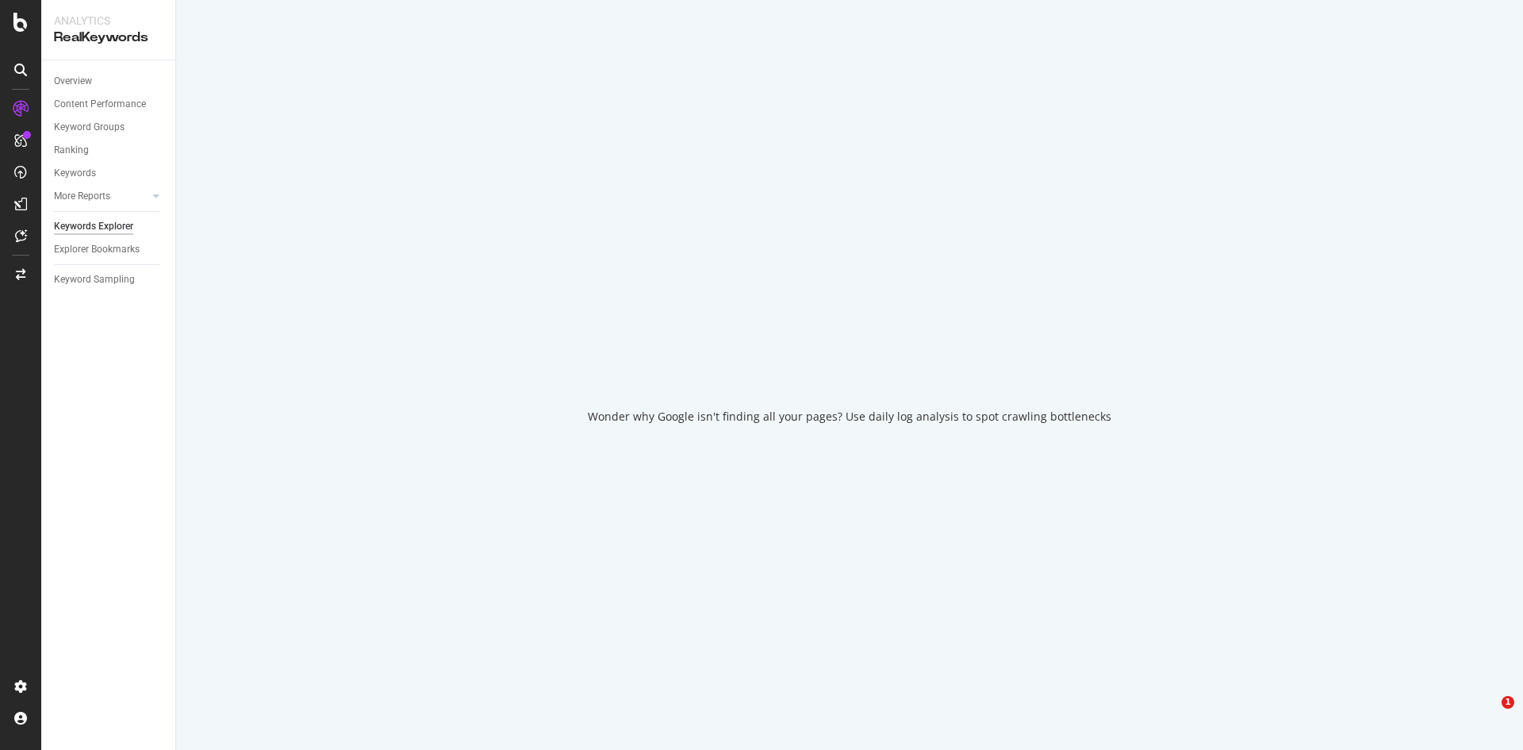 Image resolution: width=1523 pixels, height=750 pixels. I want to click on a: Keyword Groups, so click(109, 127).